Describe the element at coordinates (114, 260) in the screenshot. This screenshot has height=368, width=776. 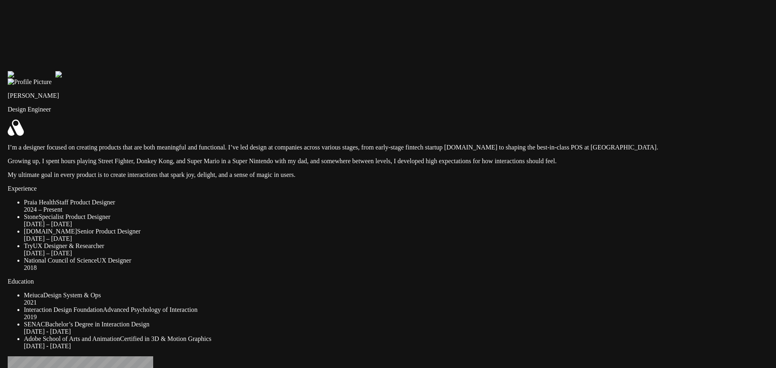
I see `span: UX Designer` at that location.